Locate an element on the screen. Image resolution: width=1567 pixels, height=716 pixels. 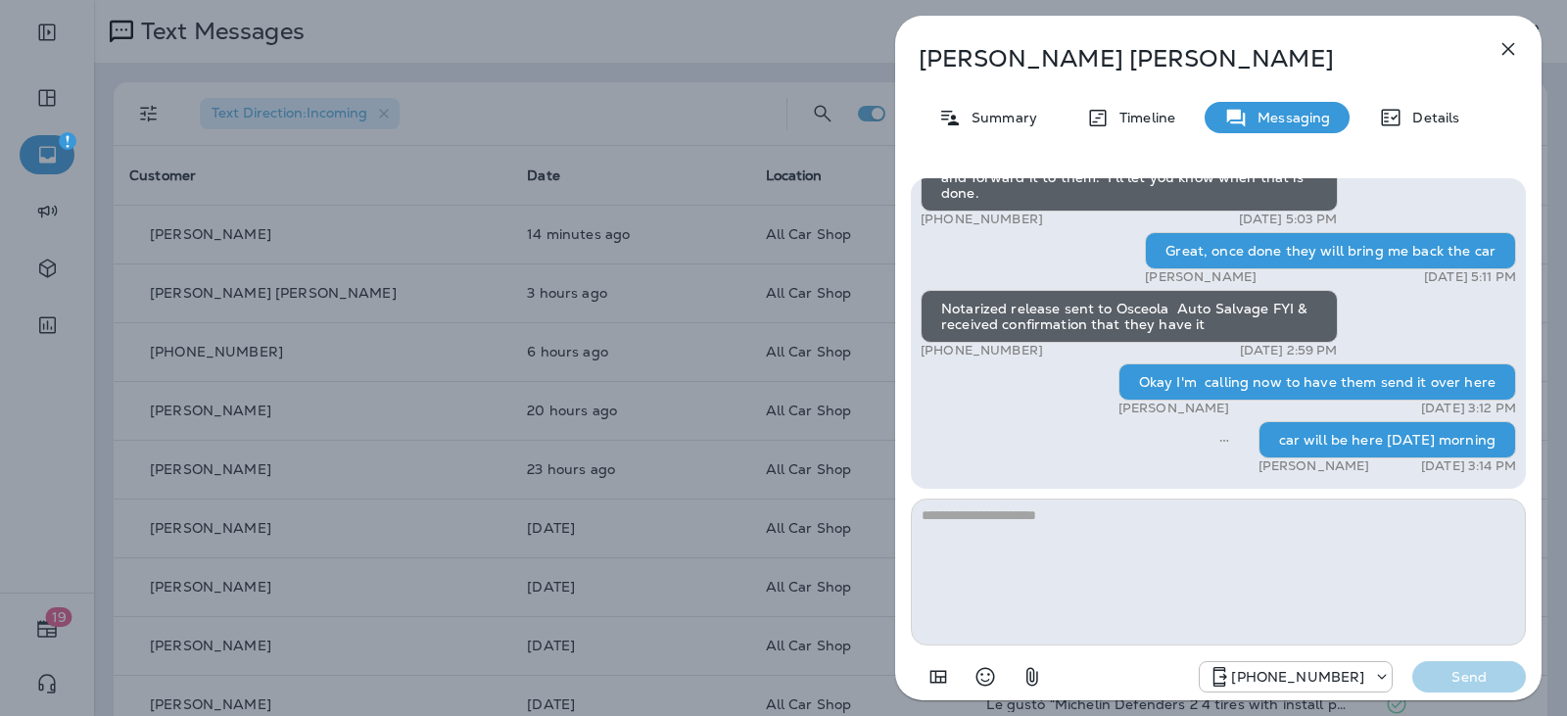
div: +1 (689) 265-4479 is located at coordinates (1296, 677).